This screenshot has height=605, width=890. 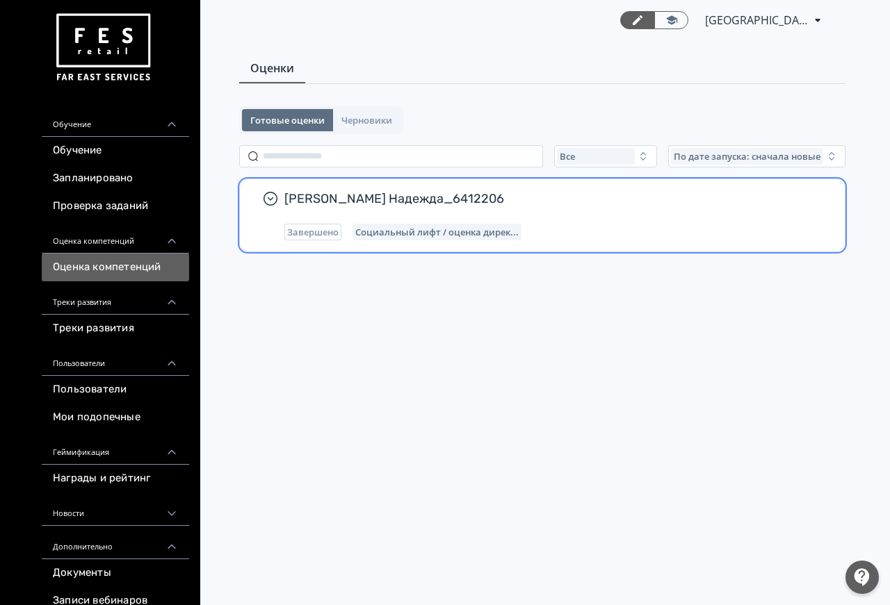 What do you see at coordinates (115, 573) in the screenshot?
I see `a: Документы` at bounding box center [115, 573].